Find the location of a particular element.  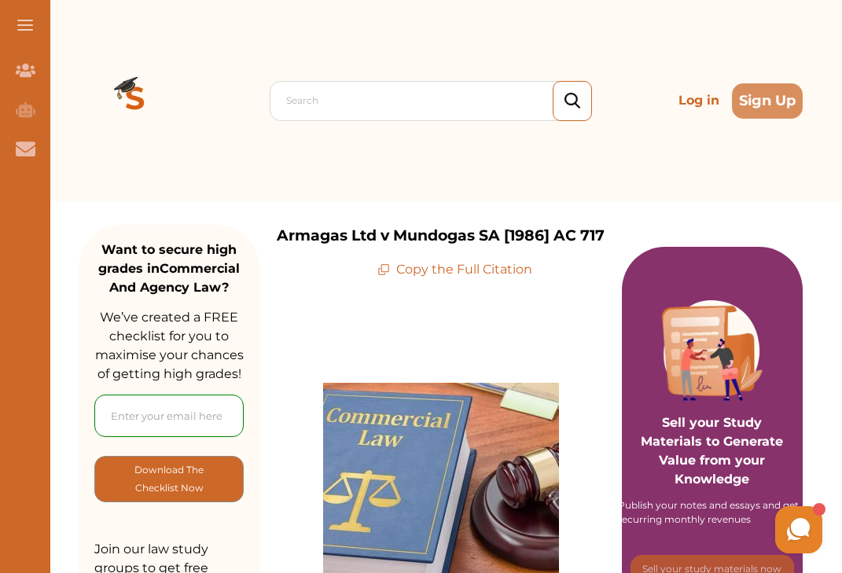

img: search_icon is located at coordinates (572, 101).